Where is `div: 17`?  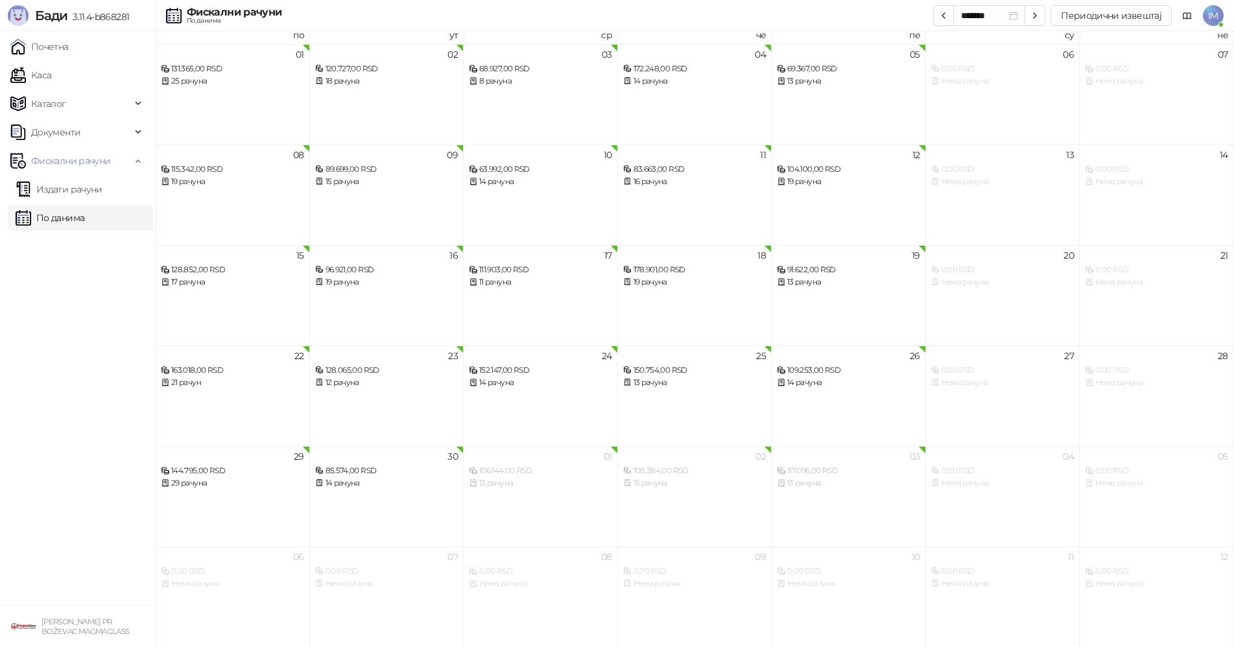 div: 17 is located at coordinates (608, 256).